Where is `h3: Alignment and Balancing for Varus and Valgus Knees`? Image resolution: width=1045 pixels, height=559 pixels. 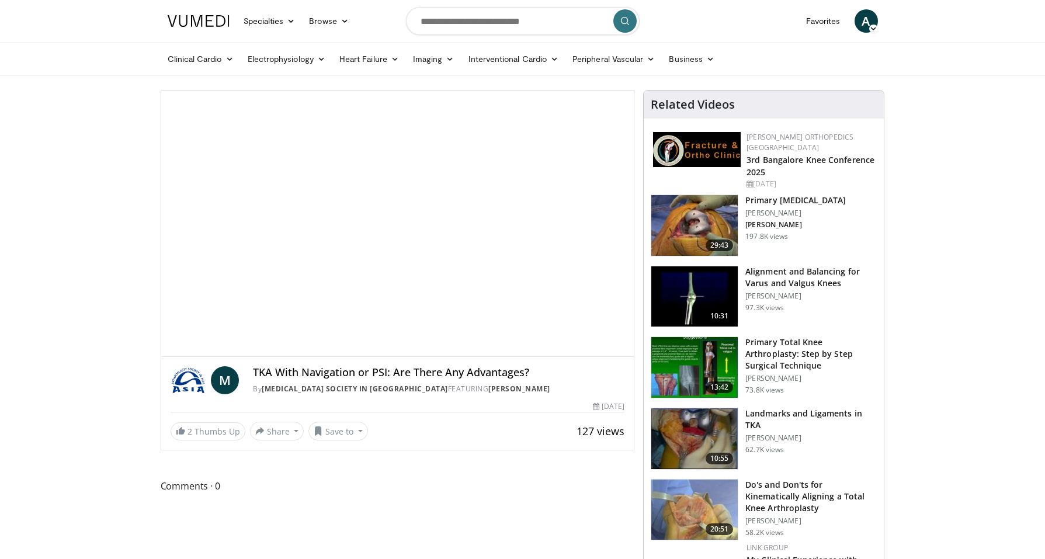
h3: Alignment and Balancing for Varus and Valgus Knees is located at coordinates (811, 278).